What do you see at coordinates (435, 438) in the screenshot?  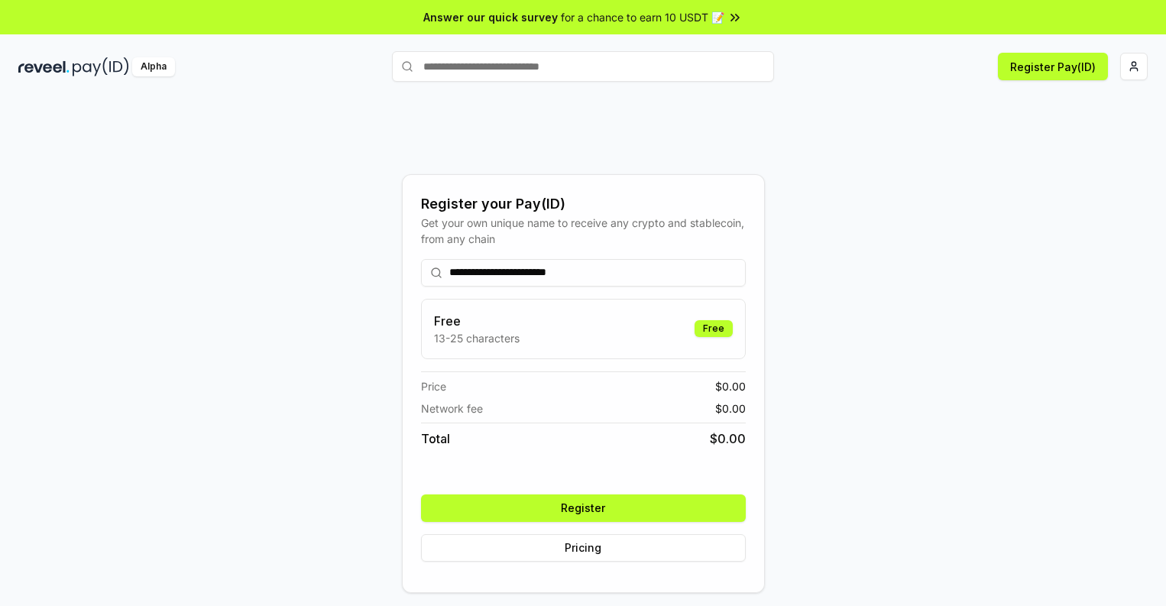 I see `span: Total` at bounding box center [435, 438].